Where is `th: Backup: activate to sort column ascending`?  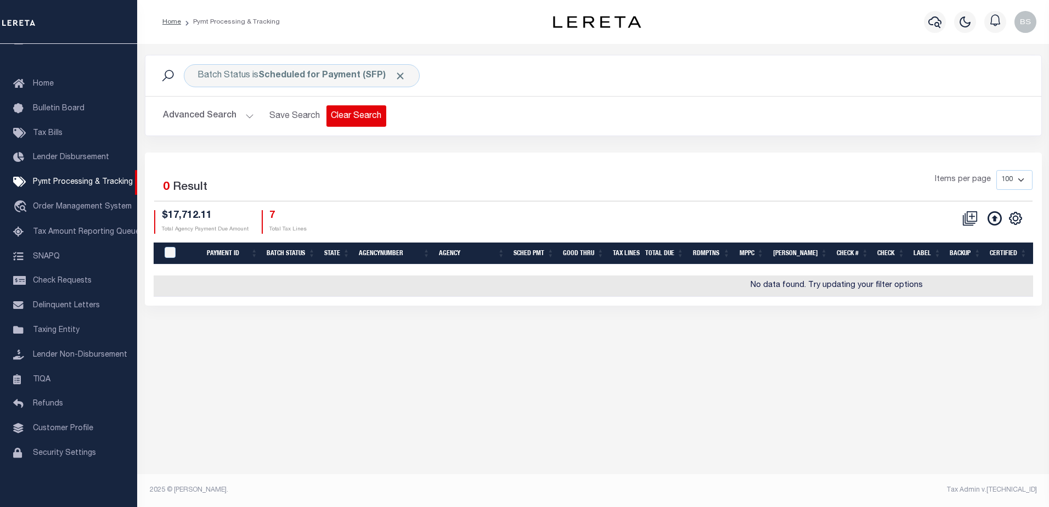
th: Backup: activate to sort column ascending is located at coordinates (965, 253).